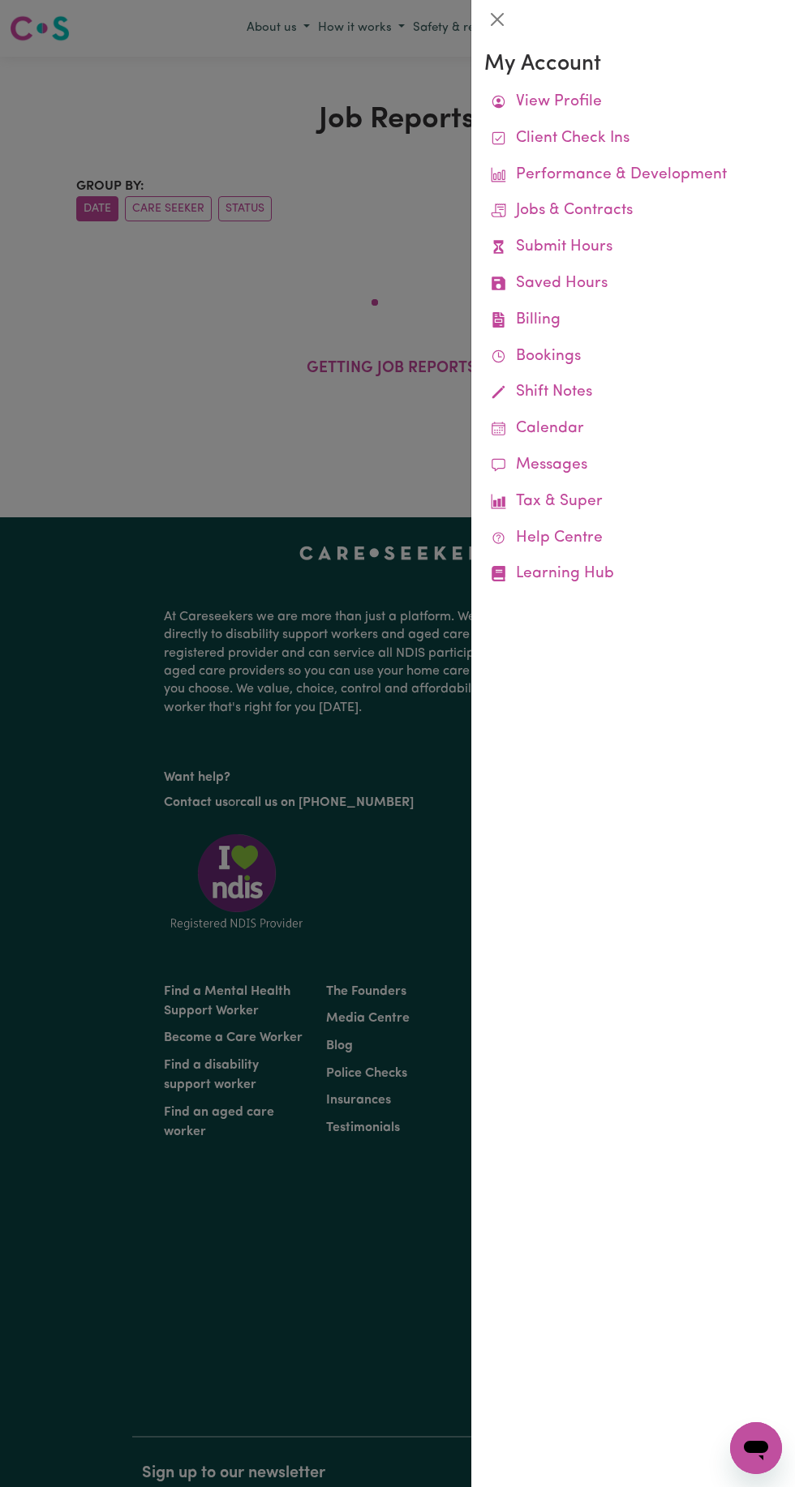  Describe the element at coordinates (632, 65) in the screenshot. I see `h3: My Account` at that location.